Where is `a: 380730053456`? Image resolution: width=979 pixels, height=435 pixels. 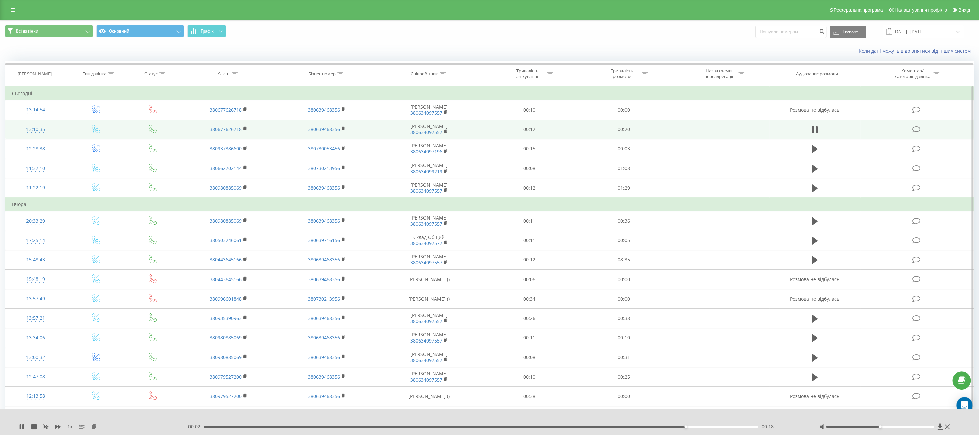
a: 380730053456 is located at coordinates (324, 149).